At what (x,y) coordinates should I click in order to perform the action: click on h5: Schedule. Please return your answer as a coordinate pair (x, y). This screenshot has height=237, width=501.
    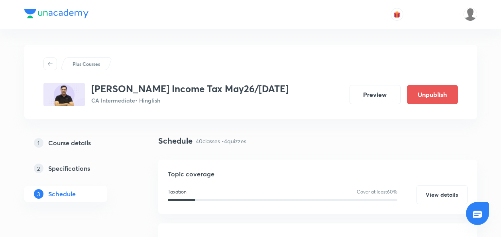
    Looking at the image, I should click on (62, 194).